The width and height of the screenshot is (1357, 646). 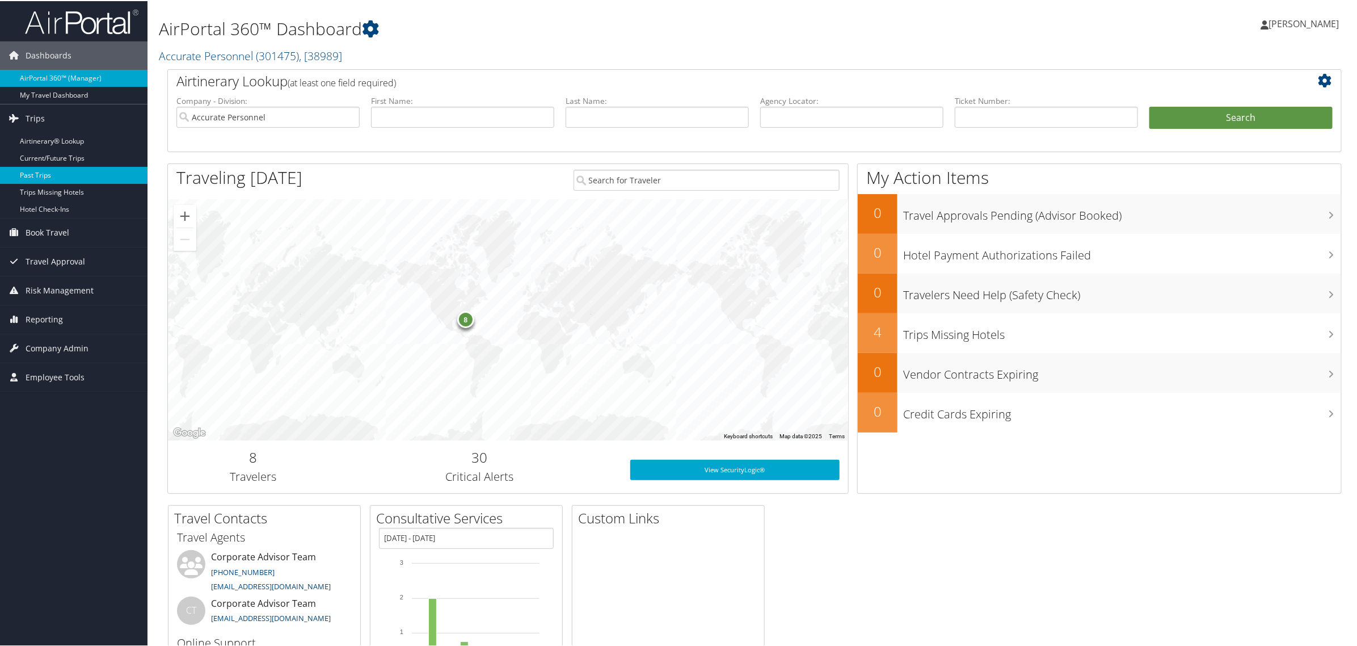 I want to click on h3: Hotel Payment Authorizations Failed, so click(x=1122, y=251).